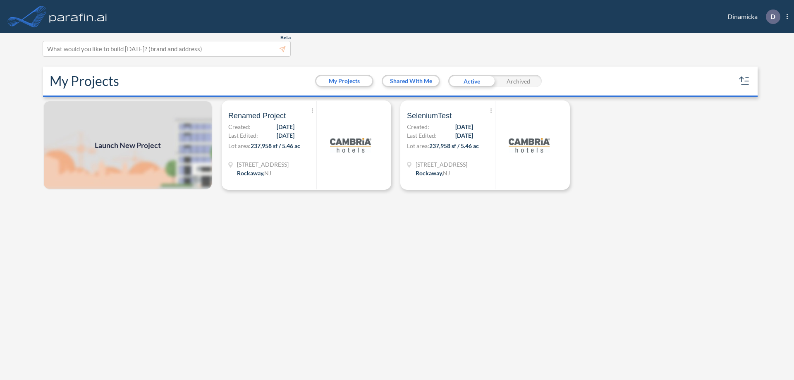 The width and height of the screenshot is (794, 380). Describe the element at coordinates (752, 17) in the screenshot. I see `div: Dinamicka` at that location.